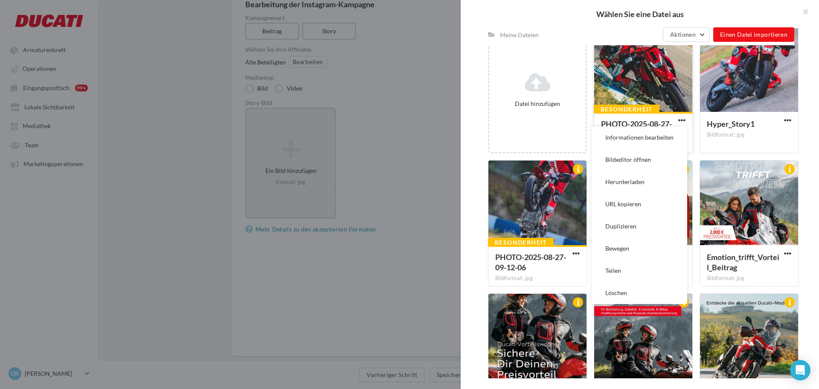 This screenshot has width=819, height=389. I want to click on h2: Wählen Sie eine Datei aus, so click(640, 14).